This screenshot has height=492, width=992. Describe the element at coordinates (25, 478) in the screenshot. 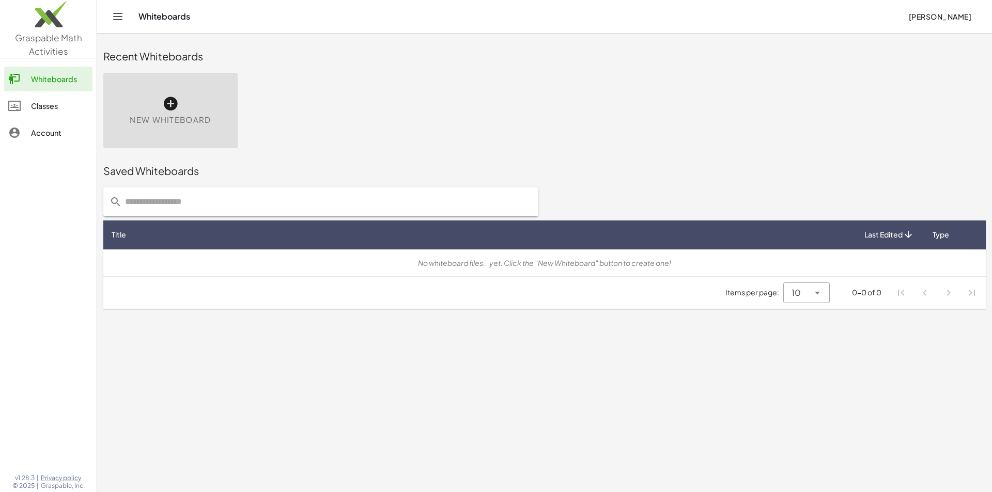

I see `span: v1.28.3` at that location.